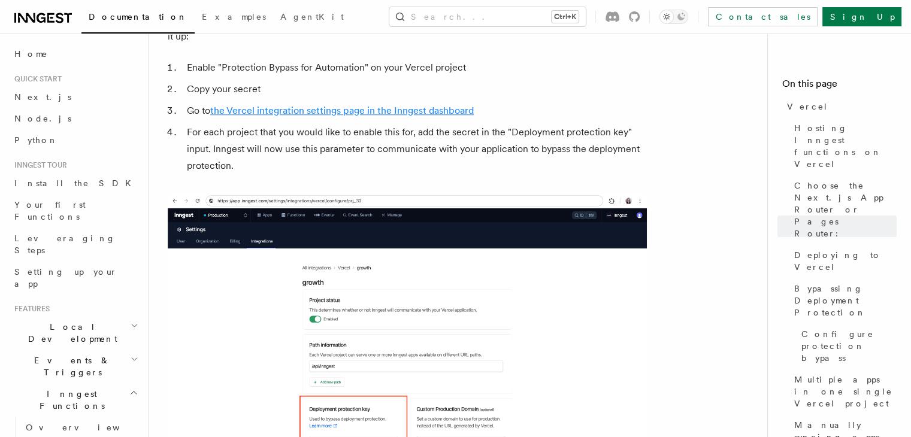  Describe the element at coordinates (75, 244) in the screenshot. I see `a: Leveraging Steps` at that location.